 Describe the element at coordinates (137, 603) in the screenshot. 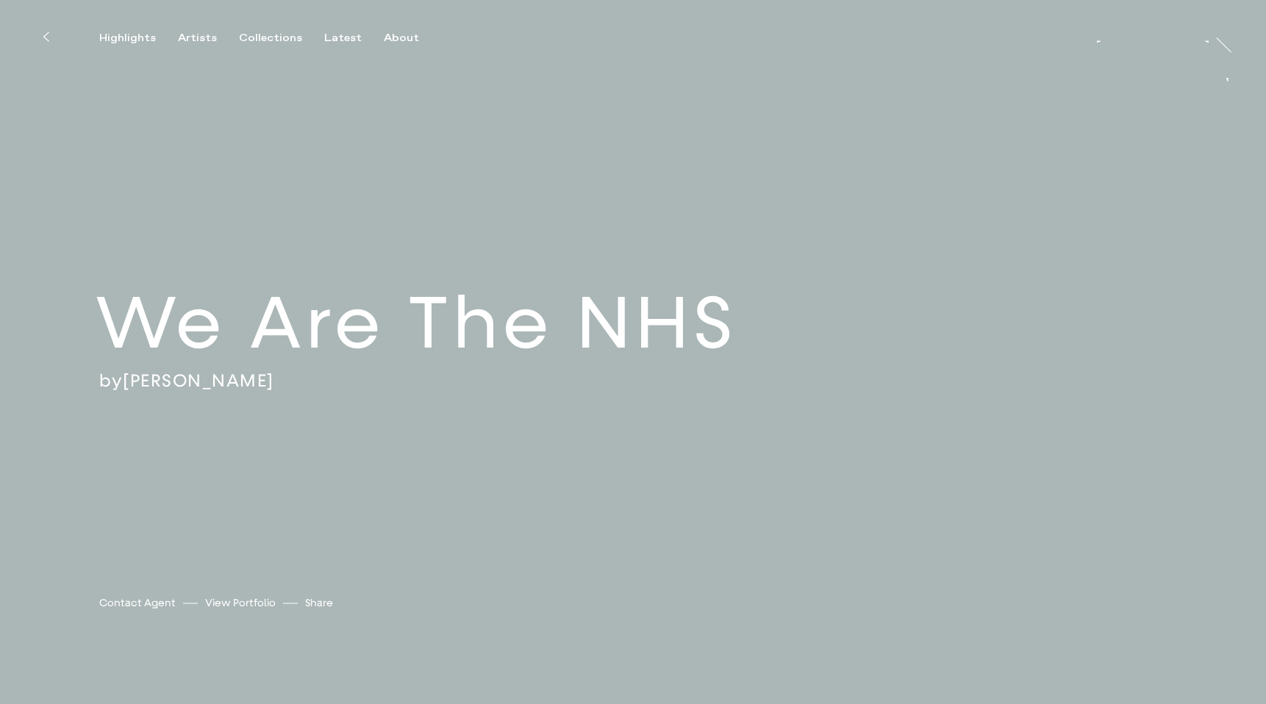

I see `a: Contact Agent` at that location.